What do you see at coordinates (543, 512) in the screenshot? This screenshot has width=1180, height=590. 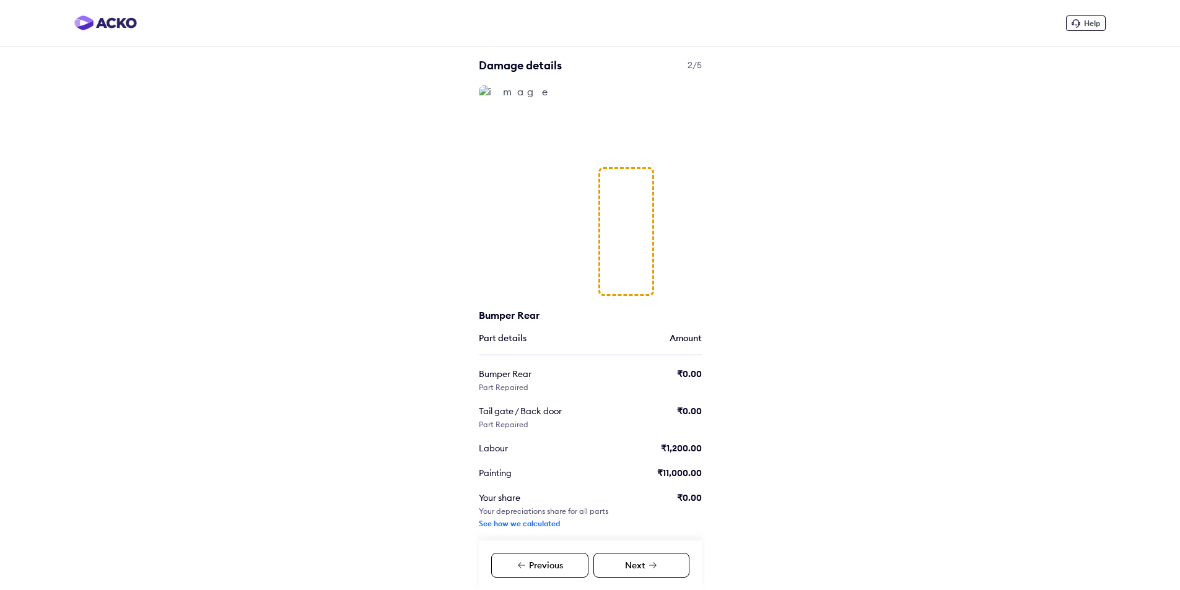 I see `div: Your depreciations share for all parts` at bounding box center [543, 512].